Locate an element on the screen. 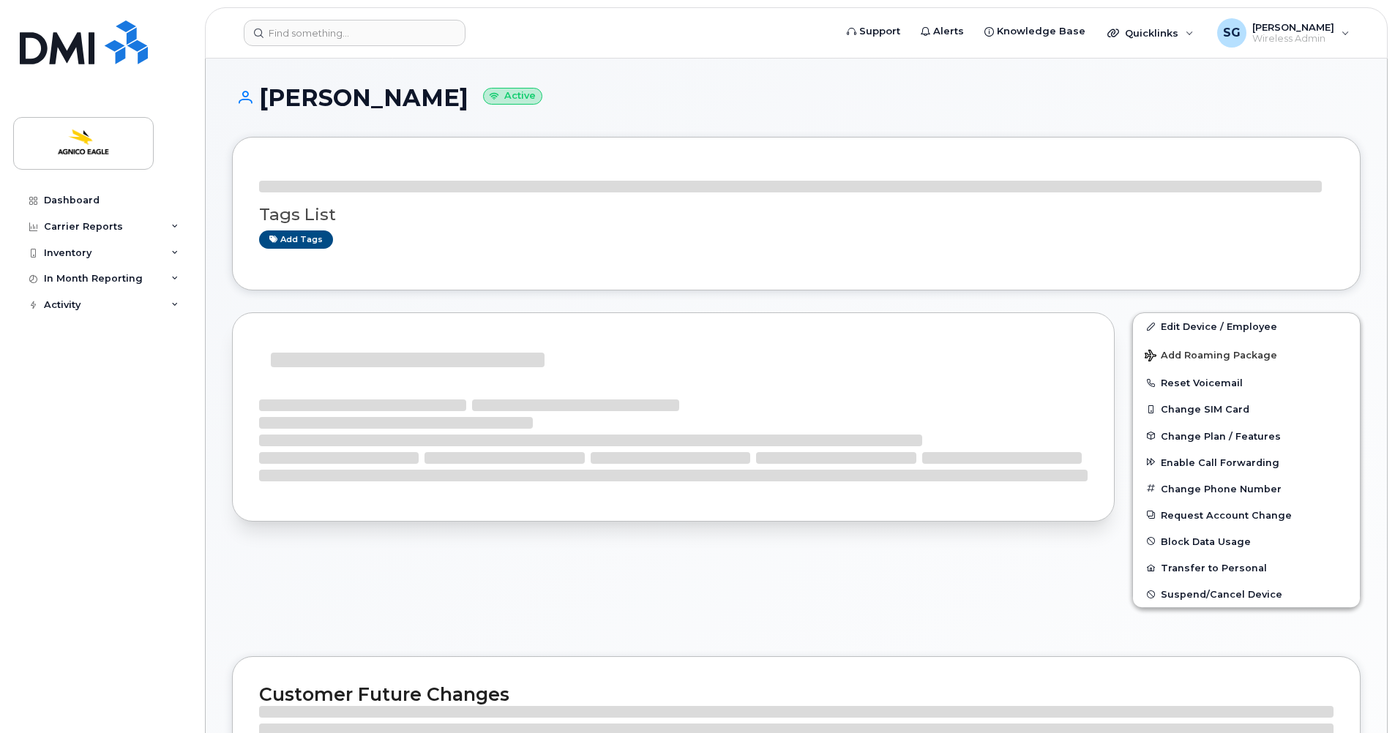  h3: Tags List is located at coordinates (796, 214).